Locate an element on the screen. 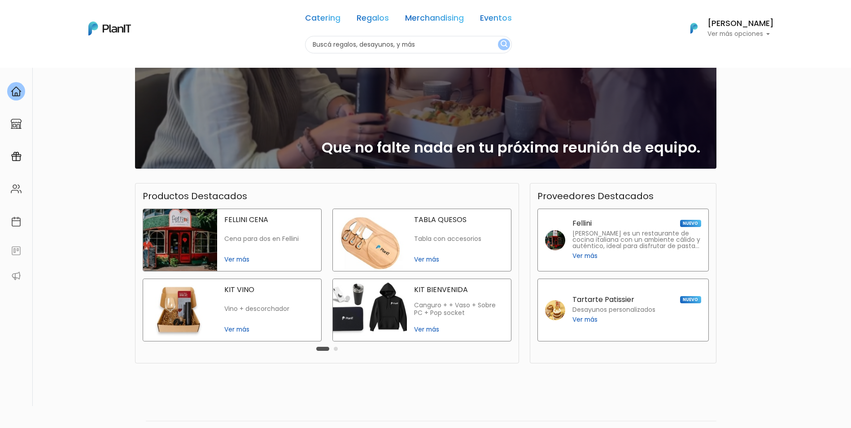  img: calendar-87d922413cdce8b2cf7b7f5f62616a5cf9e4887200fb71536465627b3292af00.svg is located at coordinates (16, 222).